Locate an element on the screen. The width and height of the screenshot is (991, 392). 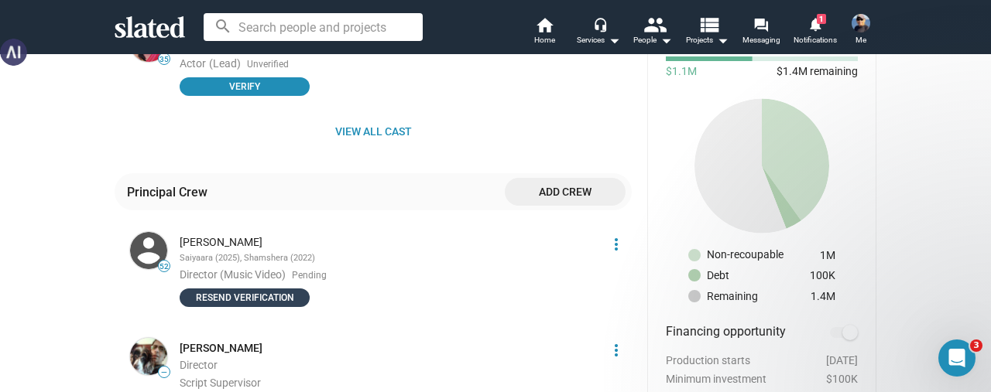
button: Services is located at coordinates (598, 33).